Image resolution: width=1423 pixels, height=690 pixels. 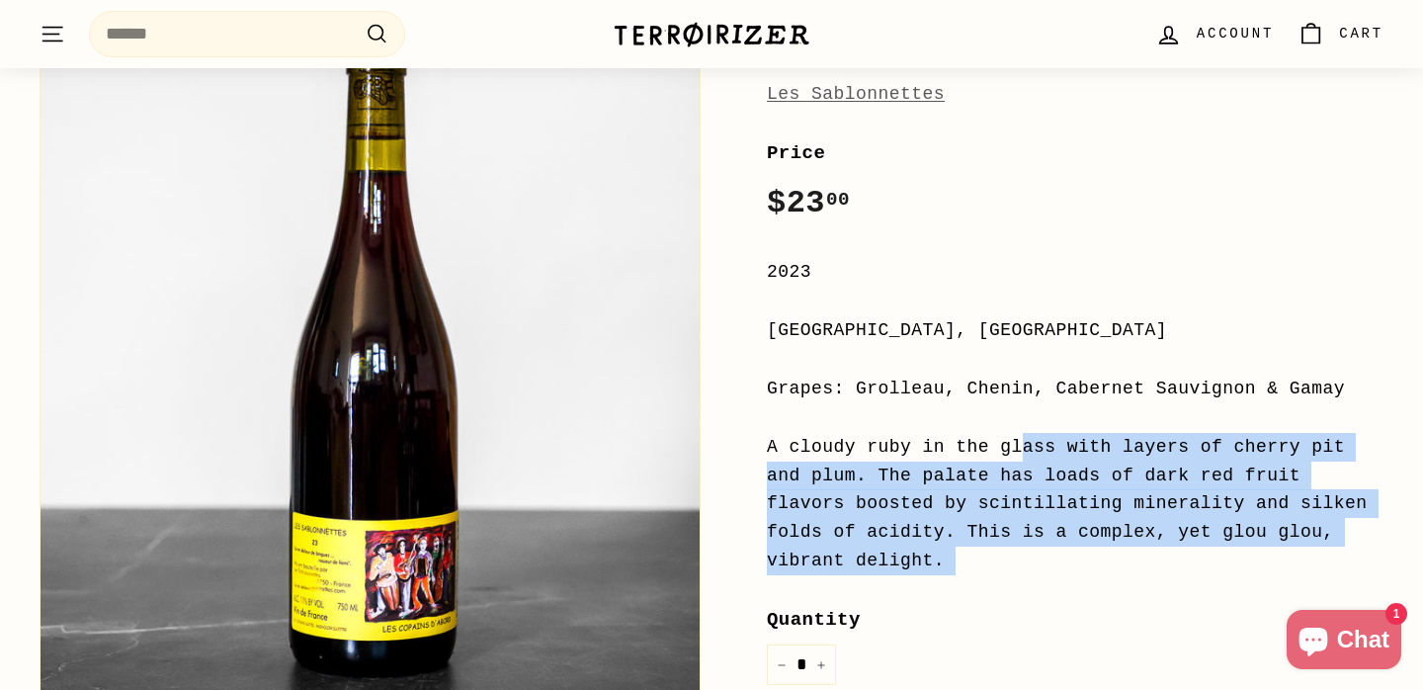 What do you see at coordinates (1075, 388) in the screenshot?
I see `div: Grapes: Grolleau, Chenin, Cabernet Sauvignon & Gamay` at bounding box center [1075, 388].